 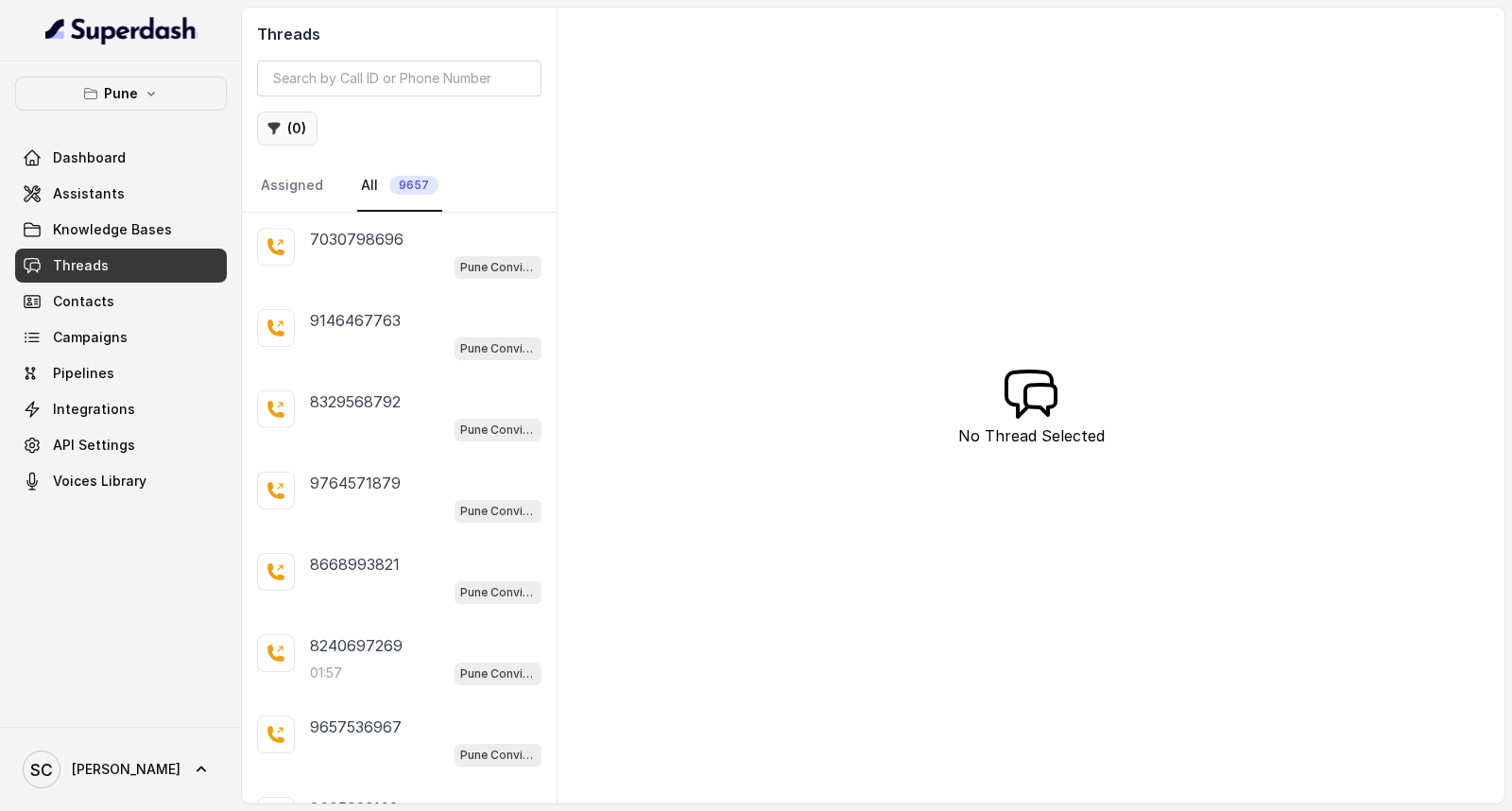 I want to click on span: Dashboard, so click(x=89, y=157).